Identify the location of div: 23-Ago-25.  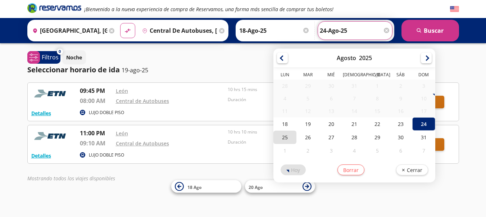
(400, 124).